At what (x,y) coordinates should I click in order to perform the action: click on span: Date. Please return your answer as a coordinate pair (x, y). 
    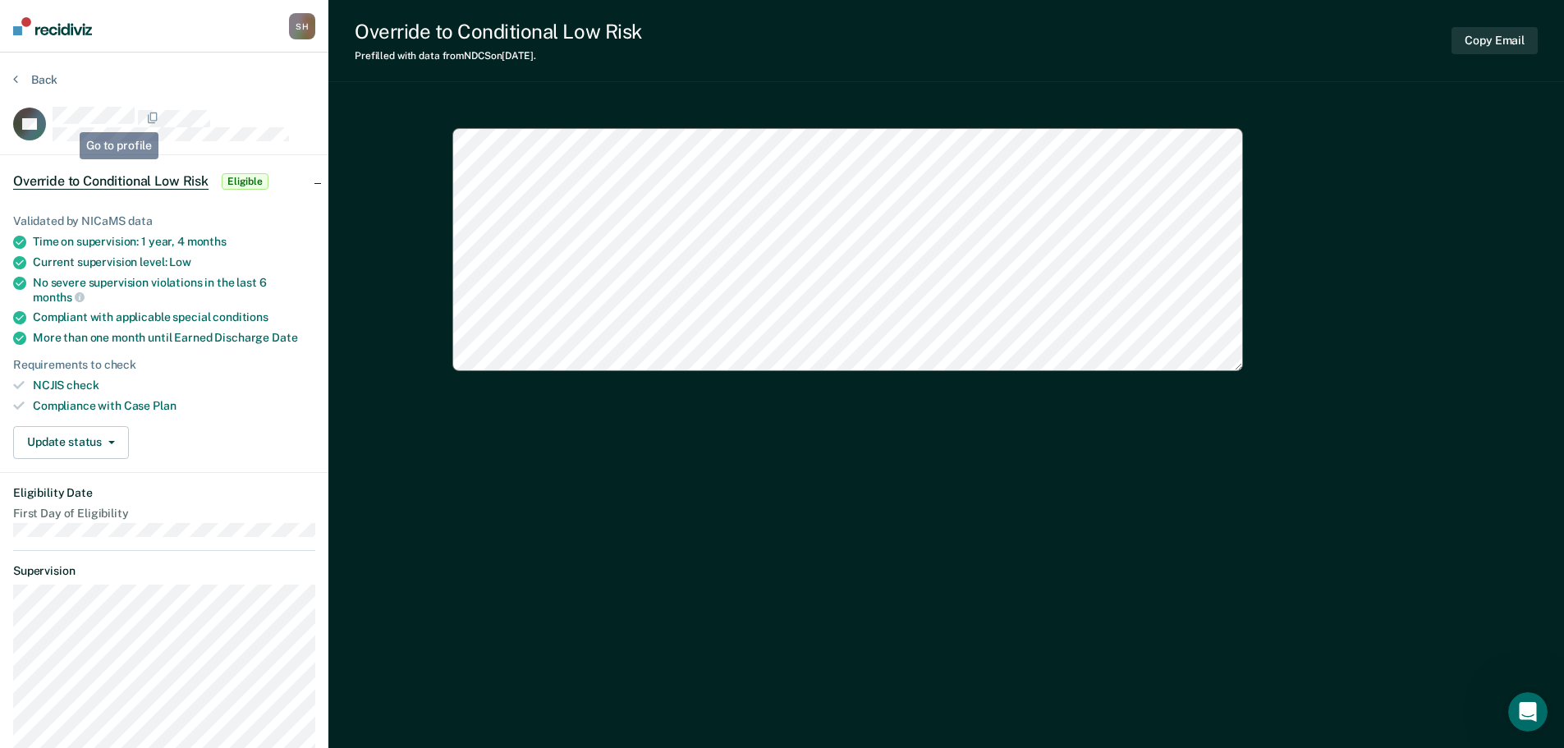
    Looking at the image, I should click on (284, 337).